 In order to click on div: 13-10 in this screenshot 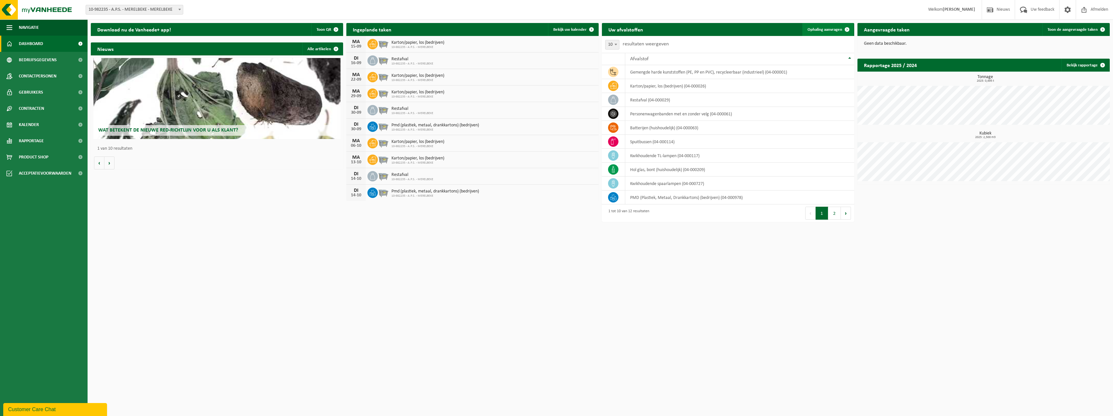, I will do `click(356, 162)`.